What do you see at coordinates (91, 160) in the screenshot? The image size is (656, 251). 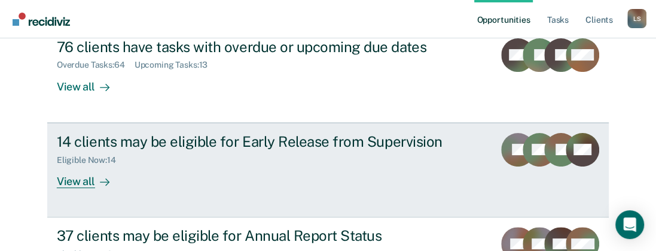 I see `div: Eligible Now : 14` at bounding box center [91, 160].